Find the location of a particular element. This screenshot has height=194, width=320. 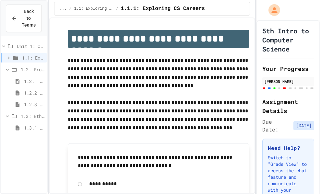

h2: Assignment Details is located at coordinates (288, 106).